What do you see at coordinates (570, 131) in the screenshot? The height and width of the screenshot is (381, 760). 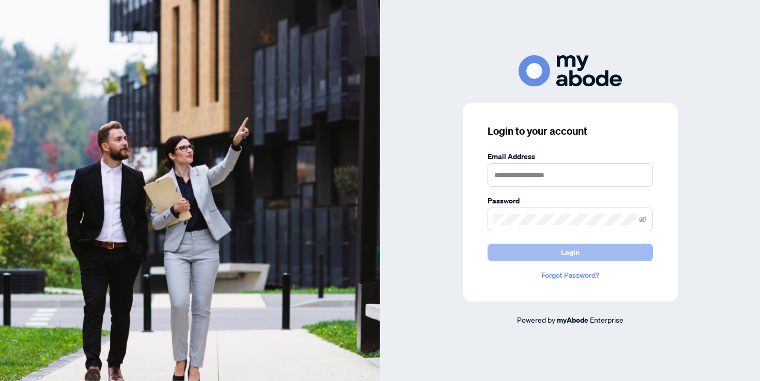 I see `h3: Login to your account` at bounding box center [570, 131].